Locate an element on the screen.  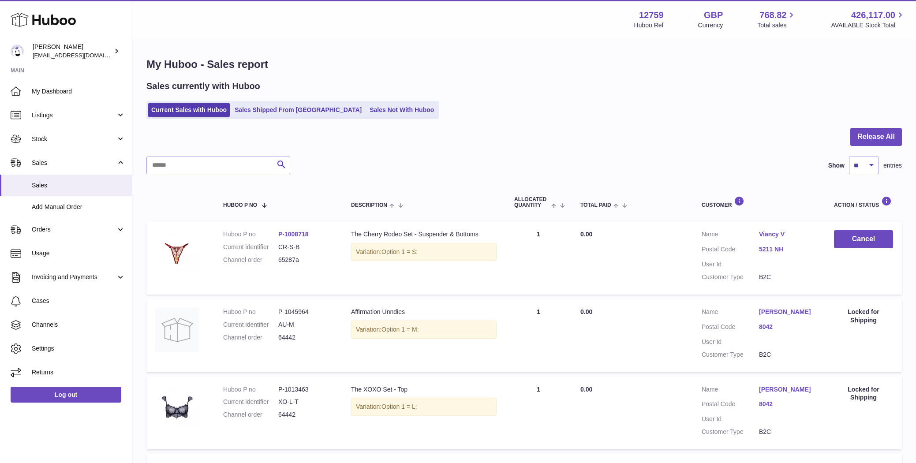
button: Release All is located at coordinates (876, 137).